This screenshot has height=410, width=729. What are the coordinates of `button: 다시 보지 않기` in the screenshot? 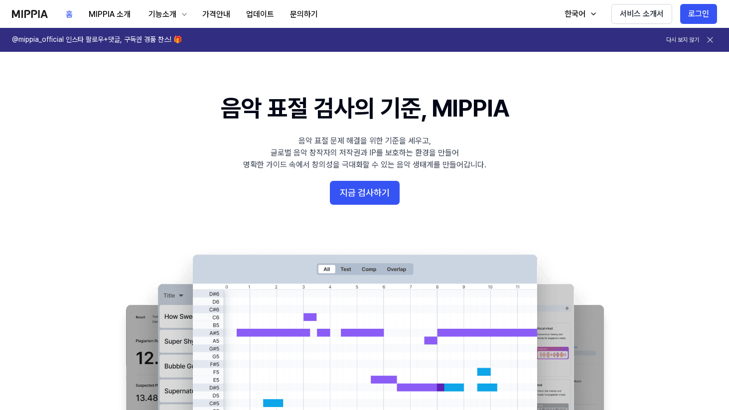 It's located at (683, 40).